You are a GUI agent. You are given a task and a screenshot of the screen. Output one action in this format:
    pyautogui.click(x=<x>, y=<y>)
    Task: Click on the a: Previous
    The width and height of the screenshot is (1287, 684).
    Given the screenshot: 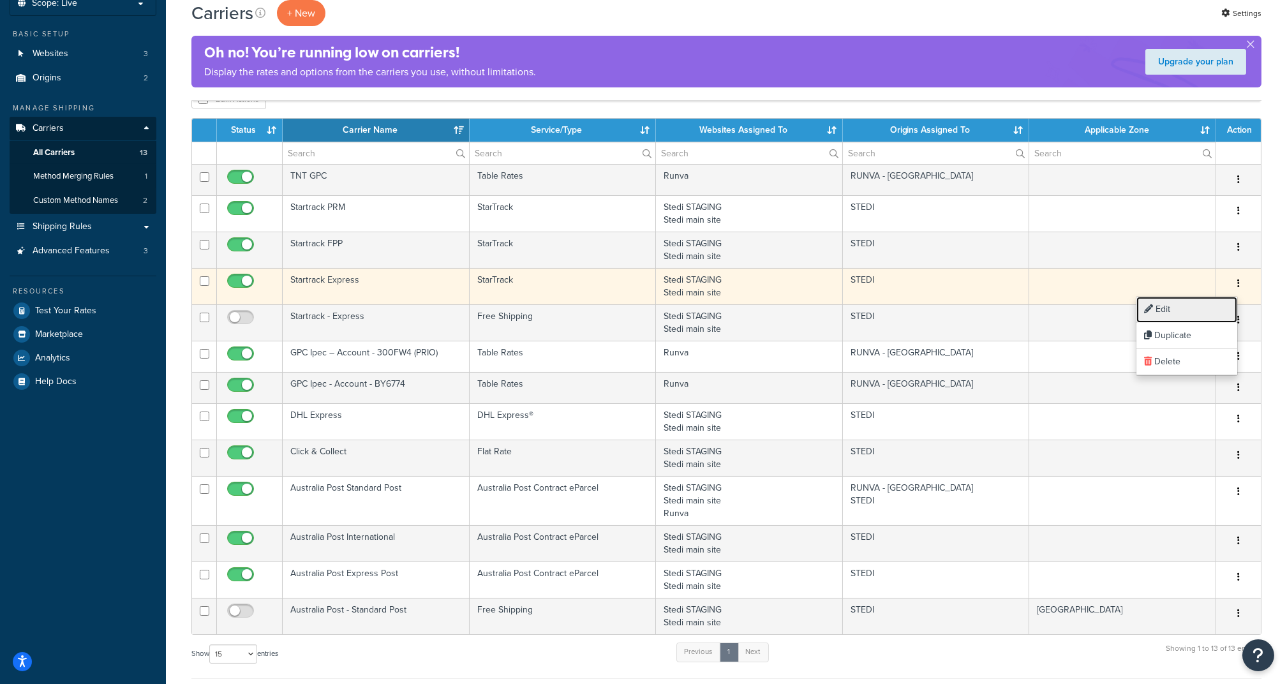 What is the action you would take?
    pyautogui.click(x=699, y=652)
    